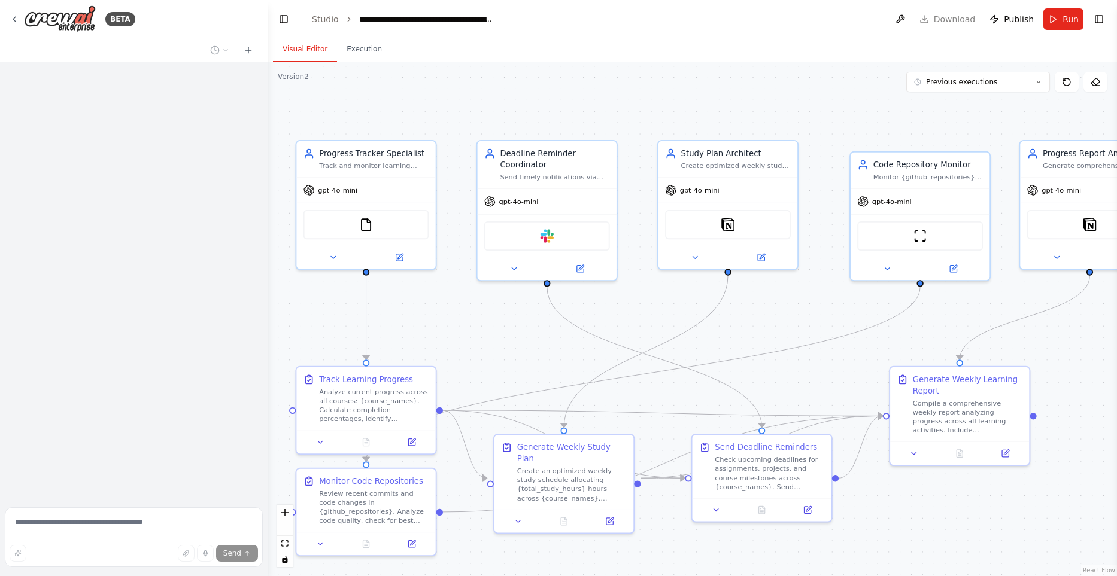  Describe the element at coordinates (1099, 570) in the screenshot. I see `a: React Flow attribution` at that location.